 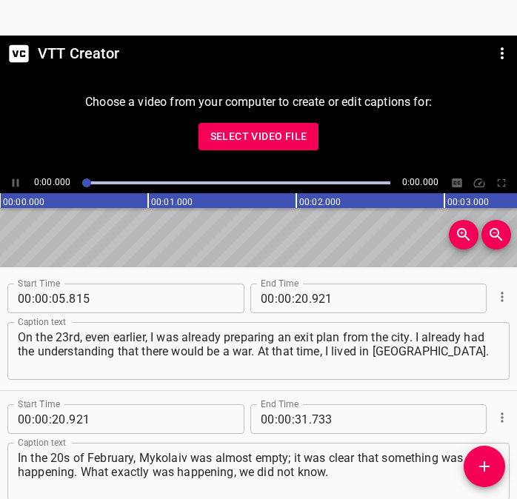 What do you see at coordinates (496, 235) in the screenshot?
I see `button: Zoom Out` at bounding box center [496, 235].